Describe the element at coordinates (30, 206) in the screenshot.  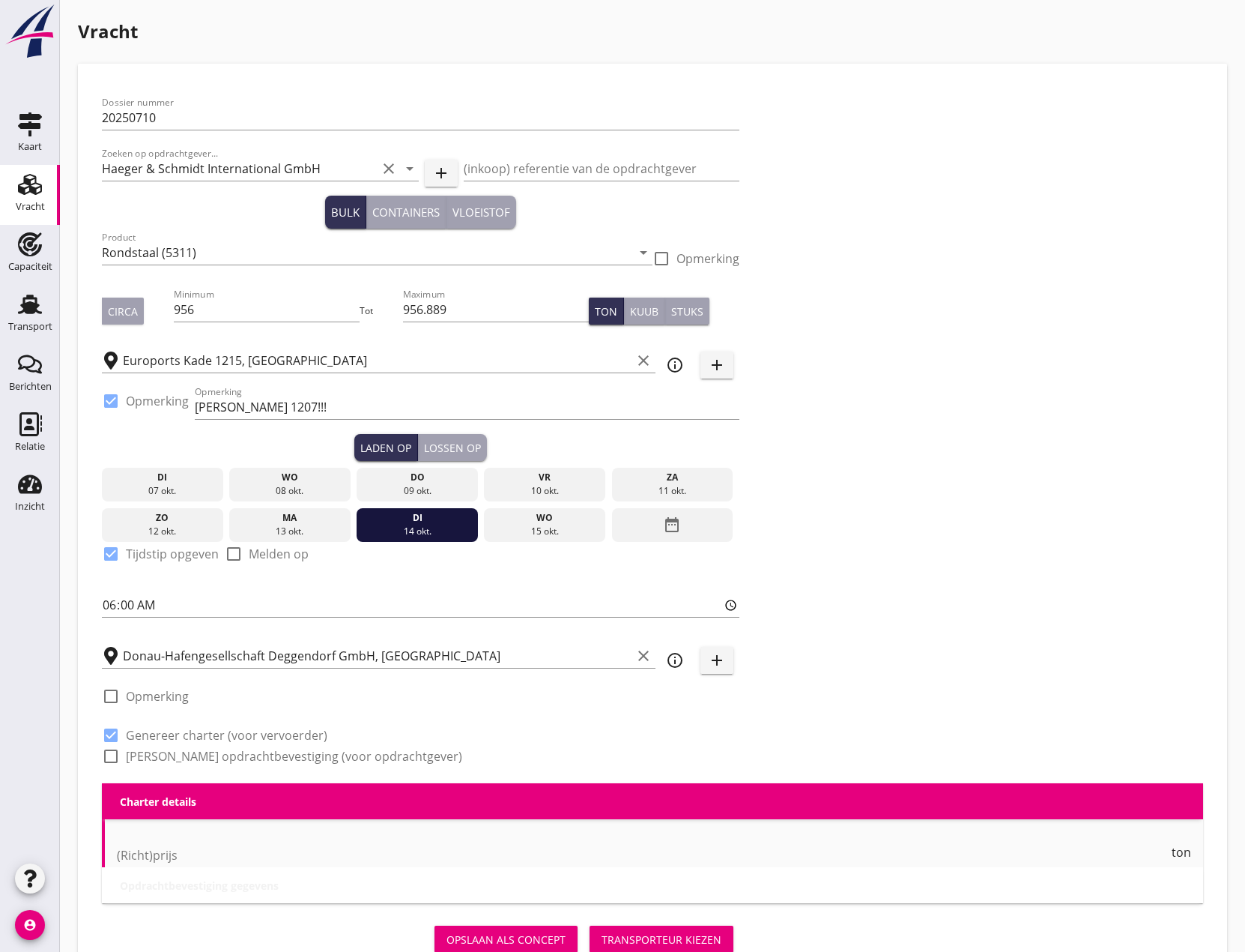
I see `div: Vracht` at that location.